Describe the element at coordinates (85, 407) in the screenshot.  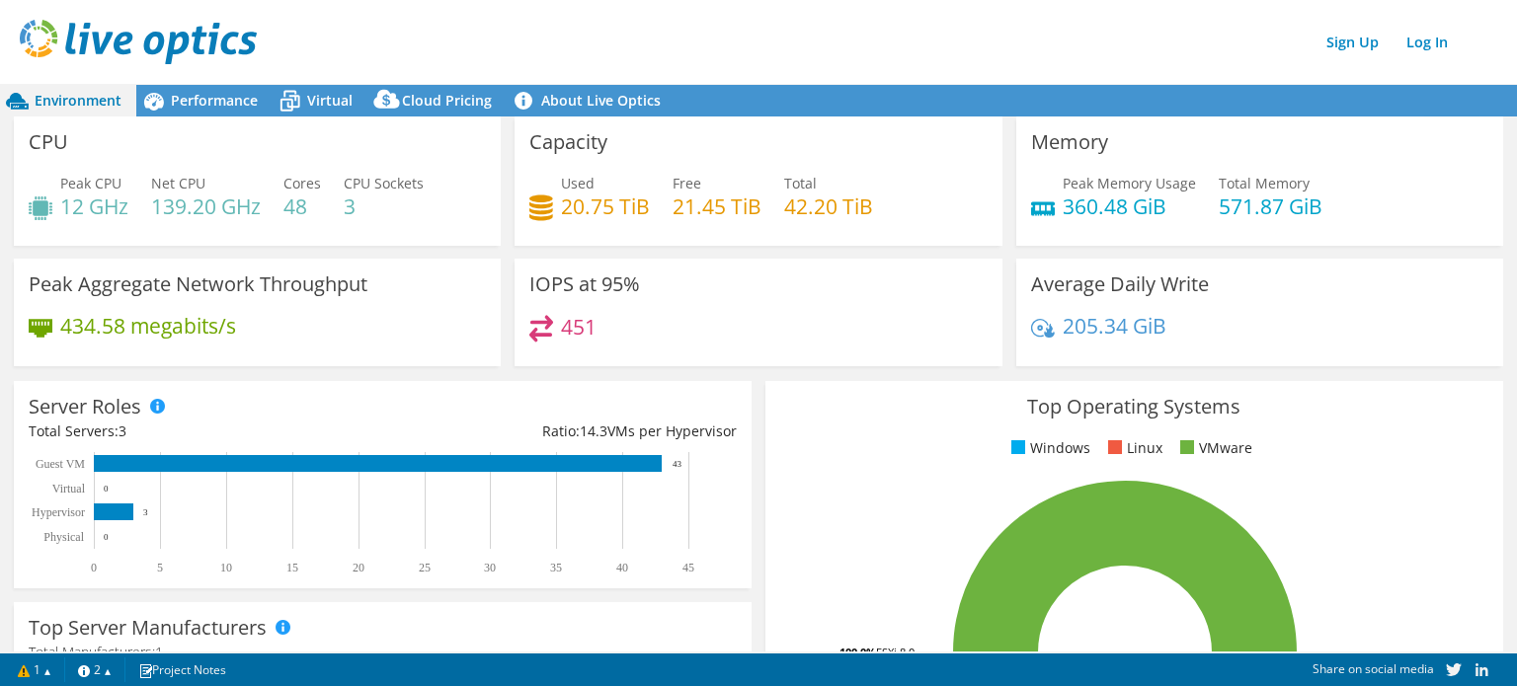
I see `h3: Server Roles` at that location.